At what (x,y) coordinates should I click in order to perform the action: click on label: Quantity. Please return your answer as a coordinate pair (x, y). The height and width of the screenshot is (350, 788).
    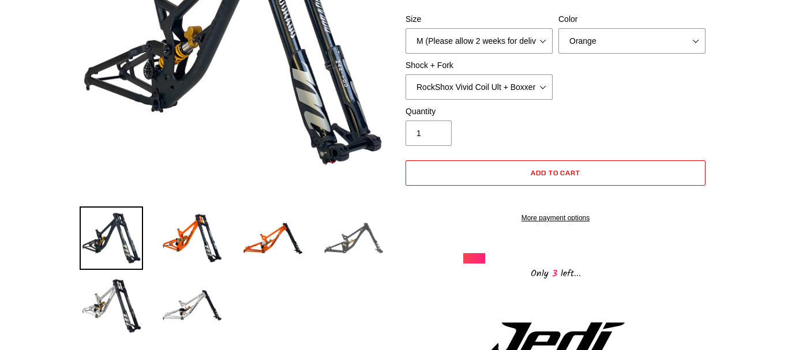
    Looking at the image, I should click on (479, 111).